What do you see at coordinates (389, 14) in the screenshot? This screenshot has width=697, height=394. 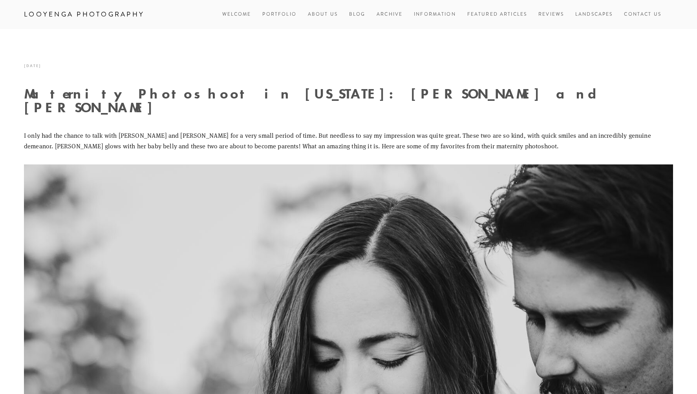 I see `a: Archive` at bounding box center [389, 14].